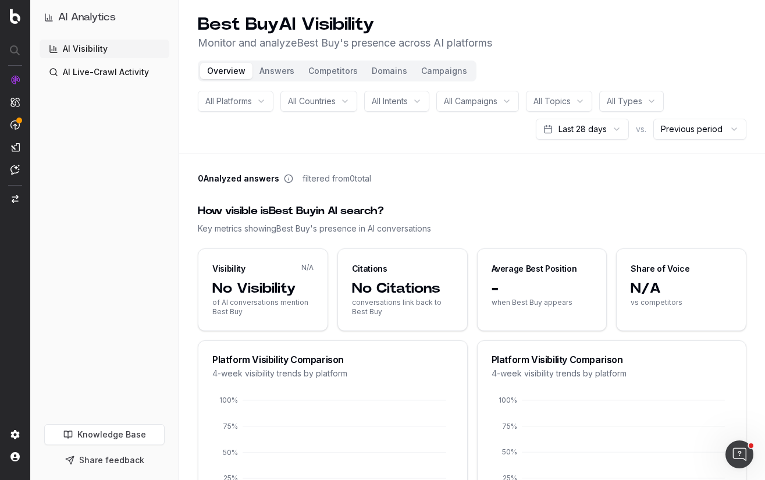 The height and width of the screenshot is (480, 765). What do you see at coordinates (104, 460) in the screenshot?
I see `button: Share feedback` at bounding box center [104, 460].